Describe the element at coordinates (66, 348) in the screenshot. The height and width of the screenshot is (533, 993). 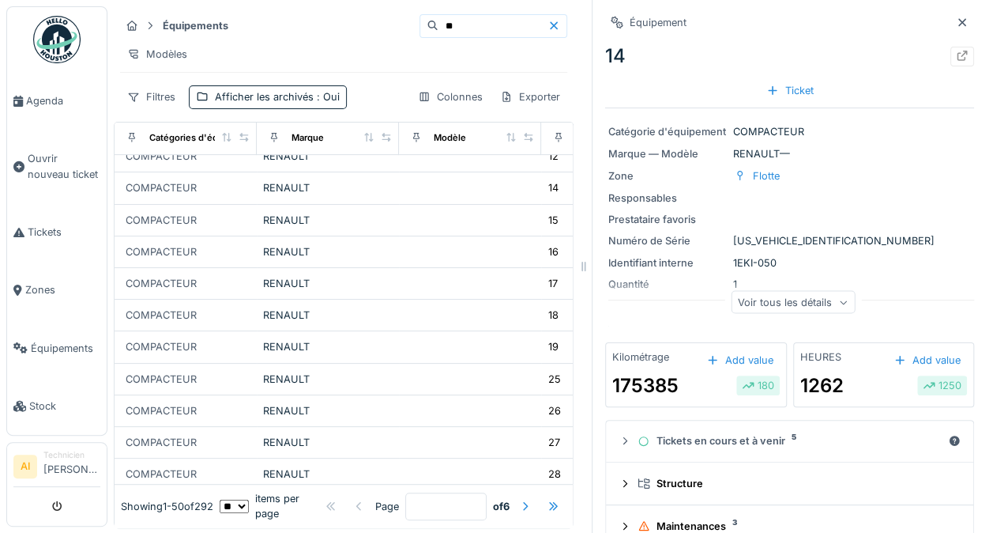
I see `span: Équipements` at that location.